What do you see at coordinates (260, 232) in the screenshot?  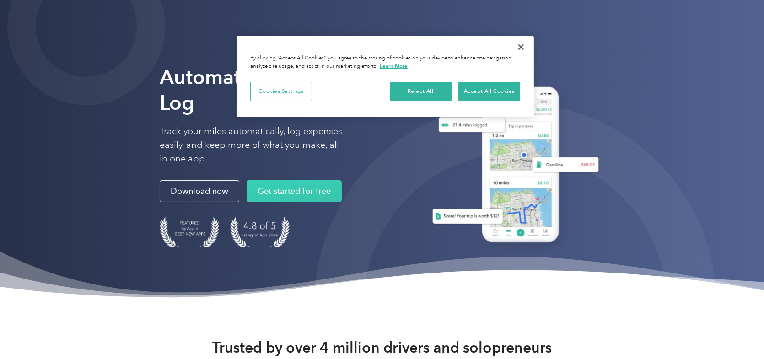 I see `img: 4.9 out of 5 stars on the app store` at bounding box center [260, 232].